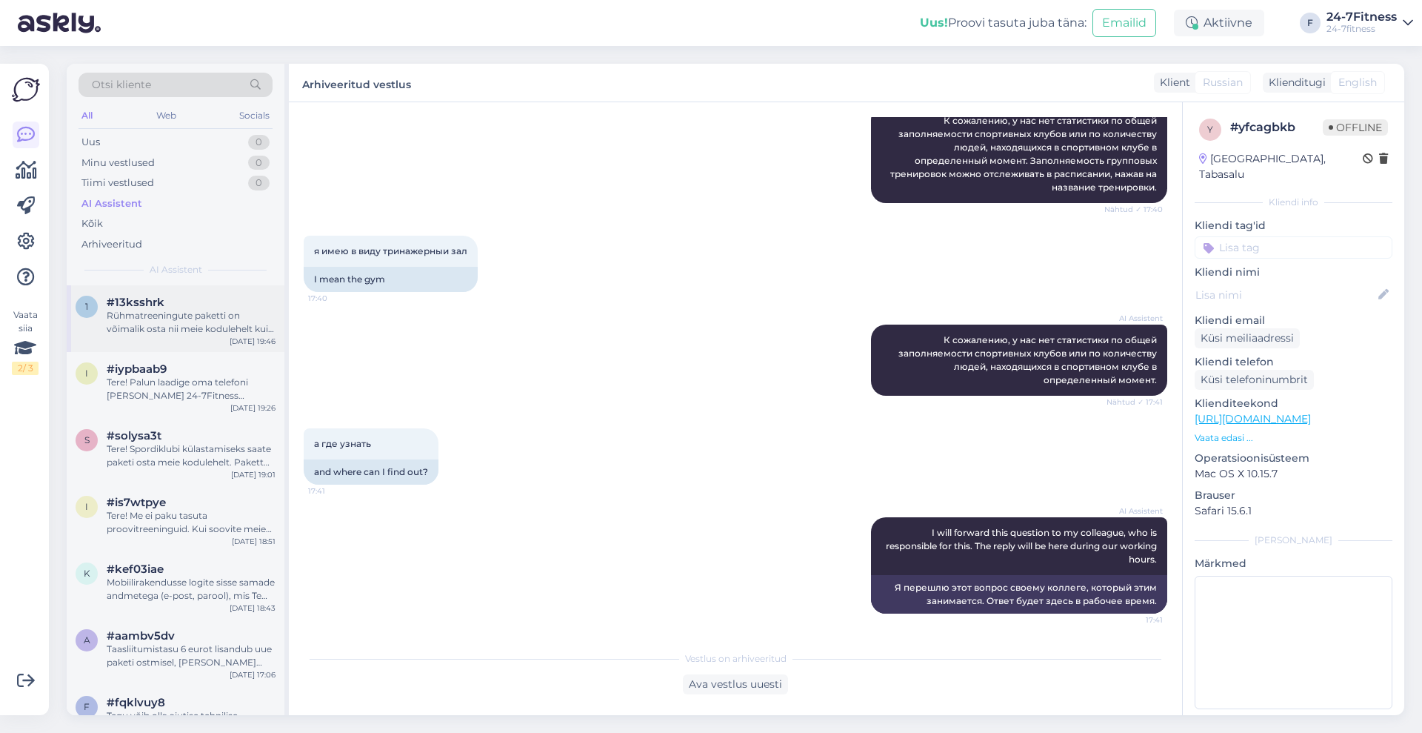 Image resolution: width=1422 pixels, height=733 pixels. I want to click on img: Askly Logo, so click(26, 90).